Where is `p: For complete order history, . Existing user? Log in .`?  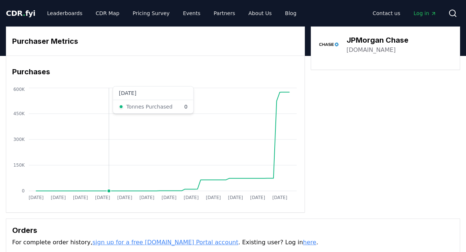 p: For complete order history, . Existing user? Log in . is located at coordinates (233, 243).